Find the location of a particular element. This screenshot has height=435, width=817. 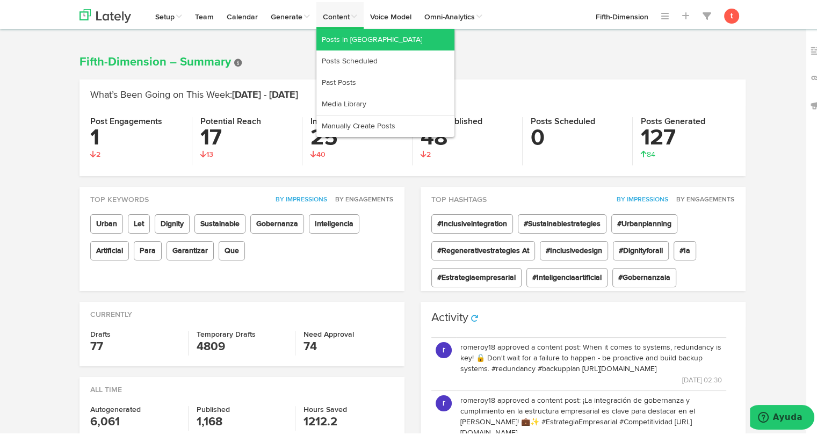

h3: 48 is located at coordinates (467, 136).